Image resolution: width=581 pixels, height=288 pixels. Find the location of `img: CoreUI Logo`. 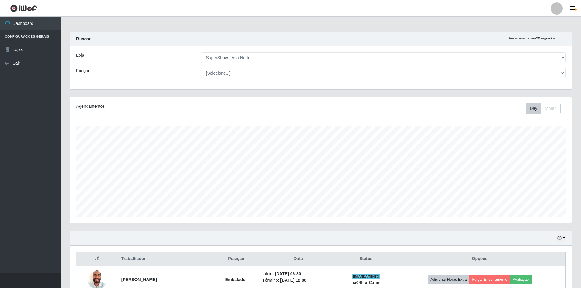

img: CoreUI Logo is located at coordinates (23, 8).